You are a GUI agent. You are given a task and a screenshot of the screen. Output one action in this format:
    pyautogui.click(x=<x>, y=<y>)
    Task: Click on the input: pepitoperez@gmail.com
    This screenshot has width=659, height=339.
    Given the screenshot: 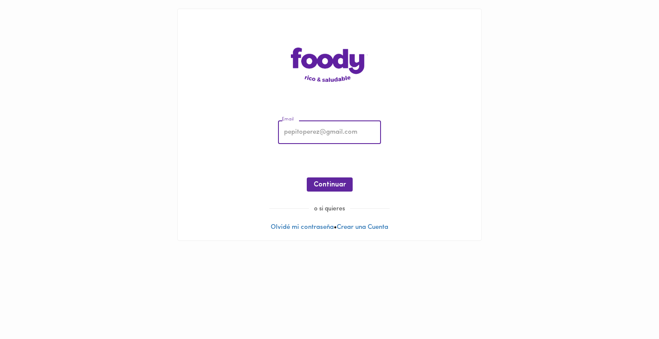 What is the action you would take?
    pyautogui.click(x=330, y=133)
    